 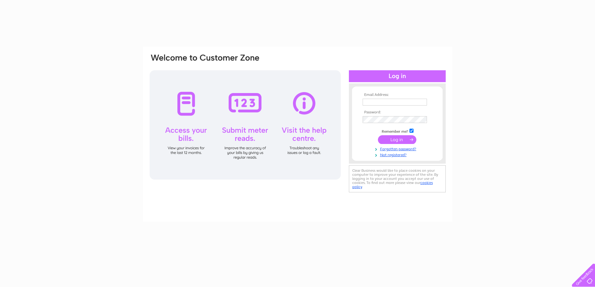 What do you see at coordinates (398, 154) in the screenshot?
I see `a: Not registered?` at bounding box center [398, 154].